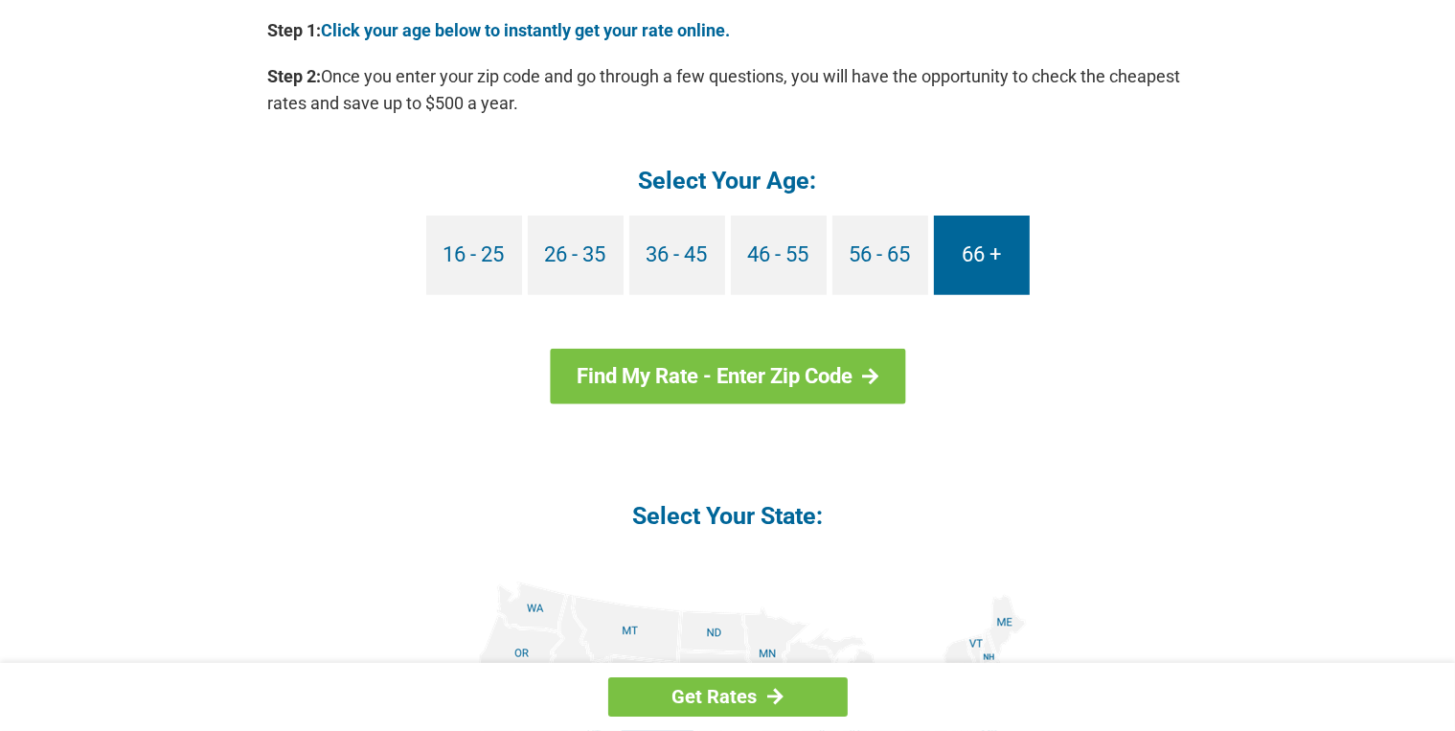  What do you see at coordinates (728, 180) in the screenshot?
I see `h4: Select Your Age:` at bounding box center [728, 180].